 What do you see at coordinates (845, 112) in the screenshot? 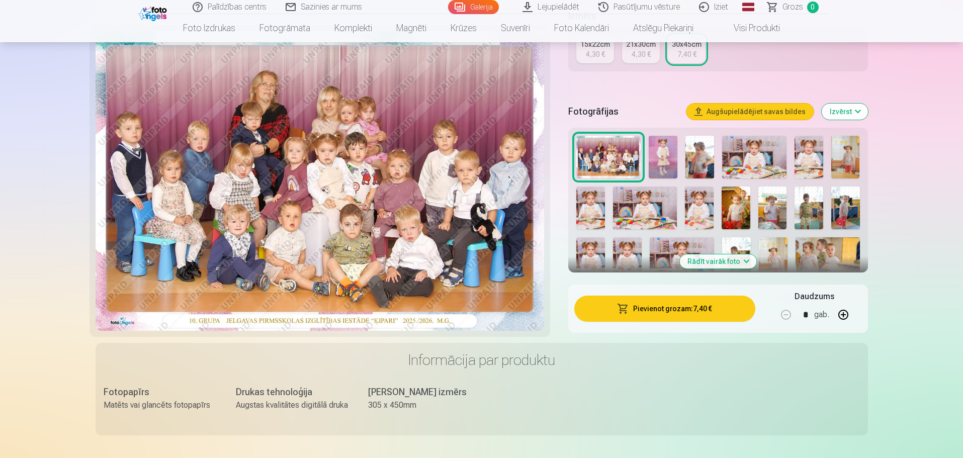
I see `button: Izvērst` at bounding box center [845, 112].